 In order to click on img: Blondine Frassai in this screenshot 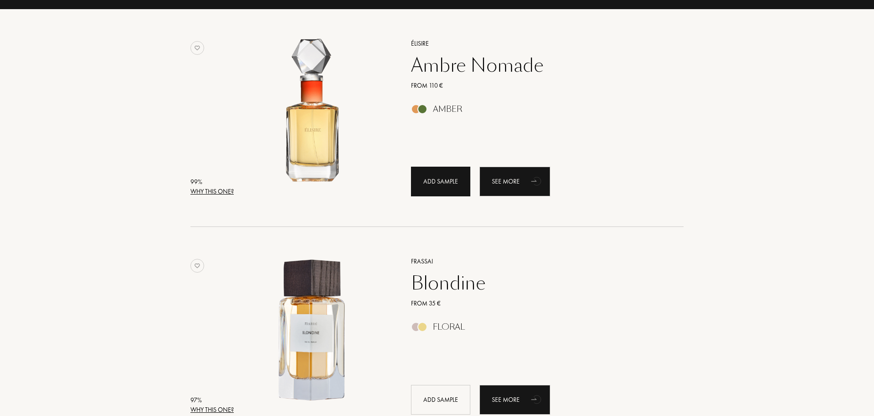, I will do `click(313, 331)`.